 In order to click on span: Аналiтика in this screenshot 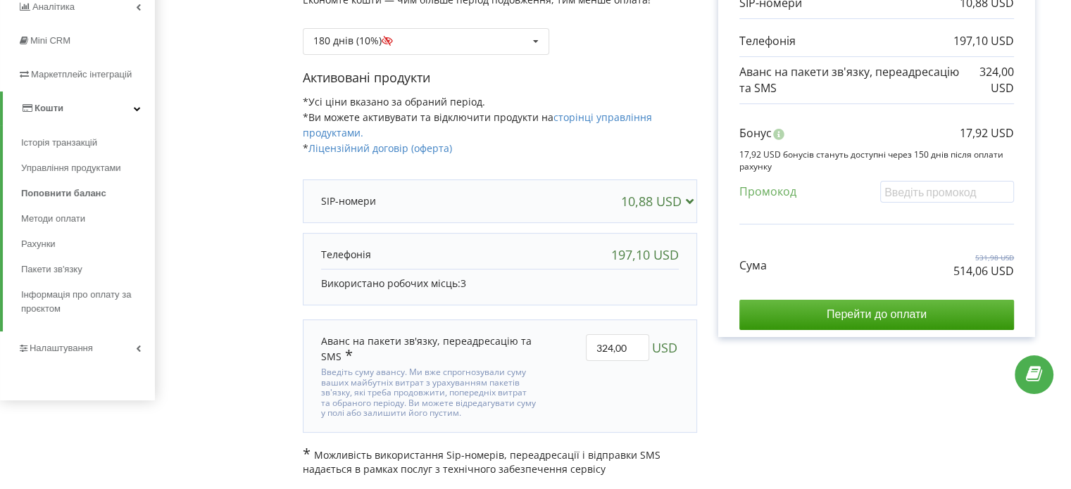, I will do `click(53, 6)`.